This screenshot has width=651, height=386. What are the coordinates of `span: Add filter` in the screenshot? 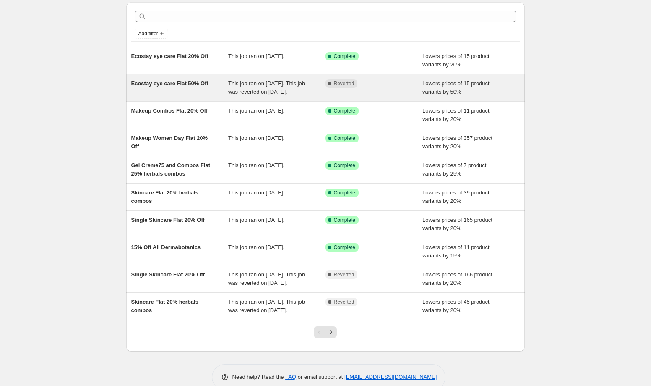 It's located at (148, 34).